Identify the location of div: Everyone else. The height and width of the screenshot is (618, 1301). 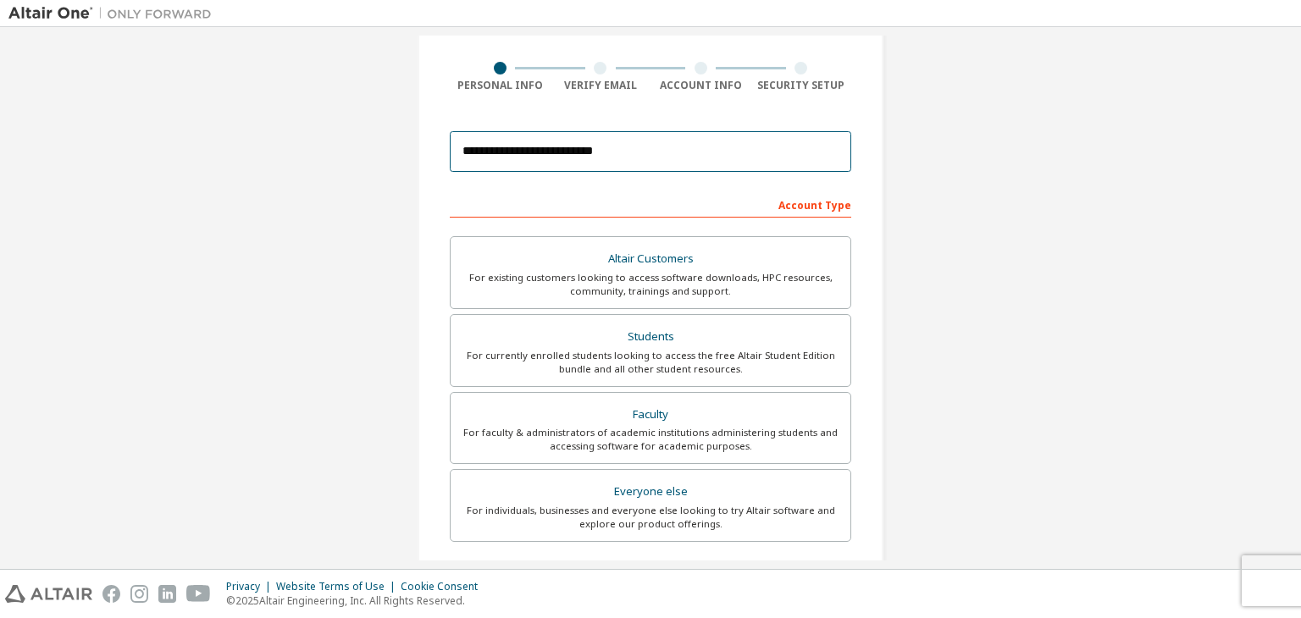
(650, 492).